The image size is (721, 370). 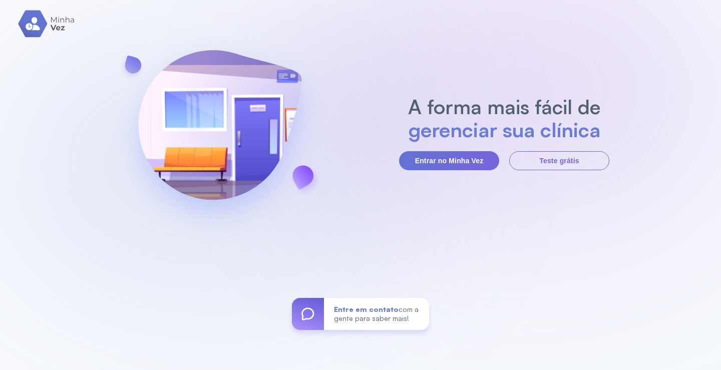 I want to click on button: Entrar no Minha Vez, so click(x=449, y=161).